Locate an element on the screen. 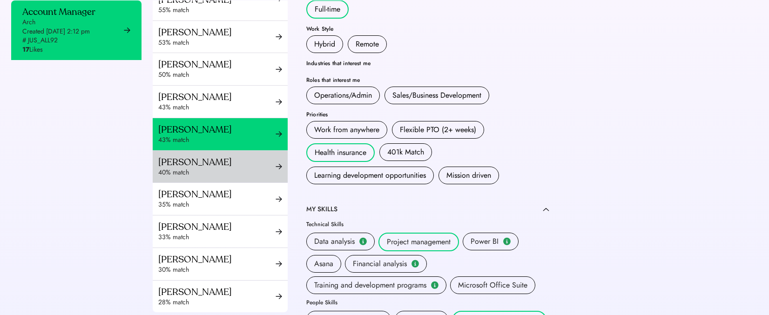 This screenshot has height=315, width=769. div: 35% match is located at coordinates (217, 205).